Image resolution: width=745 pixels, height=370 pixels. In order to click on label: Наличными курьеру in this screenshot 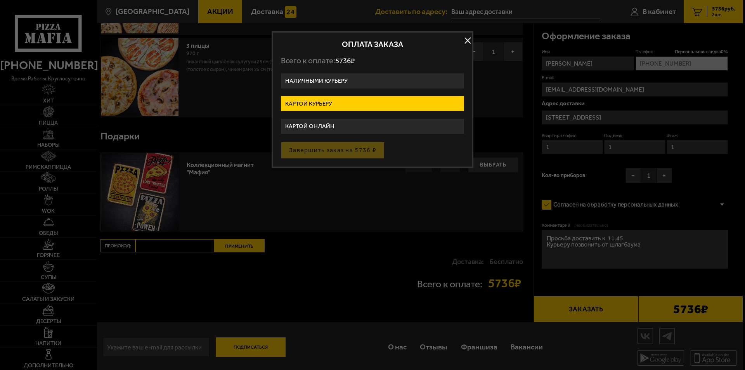, I will do `click(373, 81)`.